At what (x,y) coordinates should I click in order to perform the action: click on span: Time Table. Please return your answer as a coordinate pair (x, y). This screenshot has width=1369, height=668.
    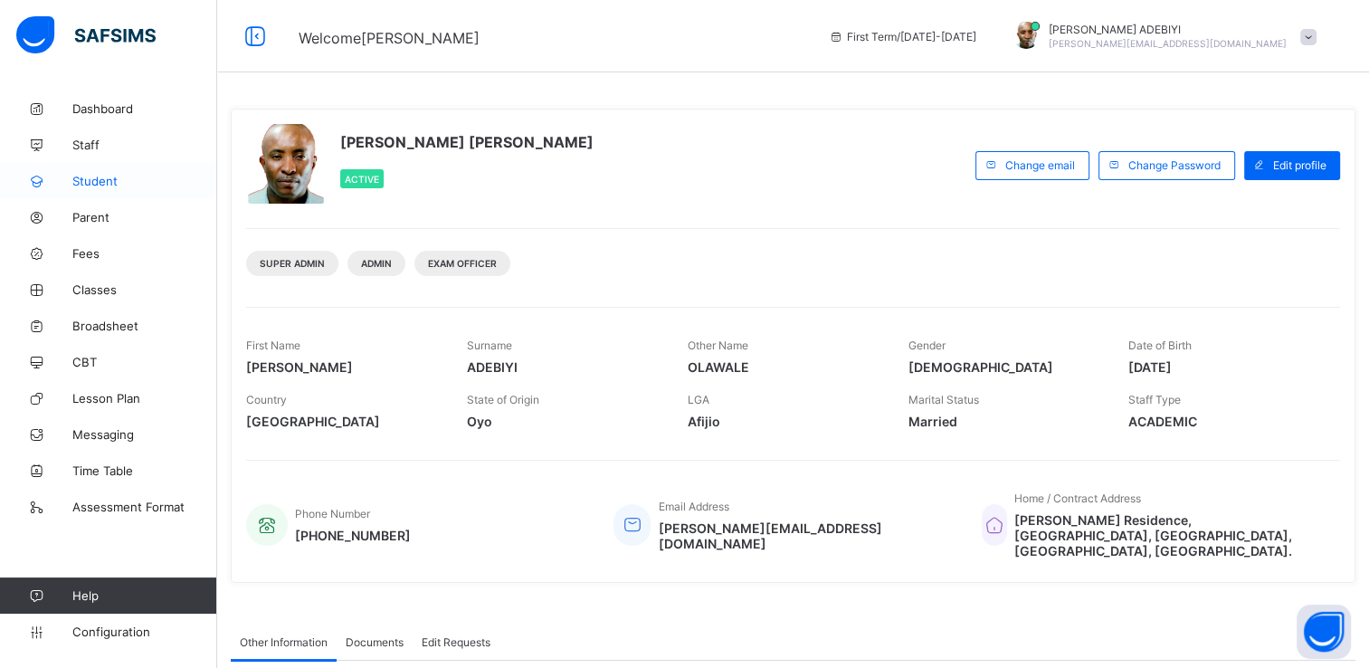
    Looking at the image, I should click on (145, 471).